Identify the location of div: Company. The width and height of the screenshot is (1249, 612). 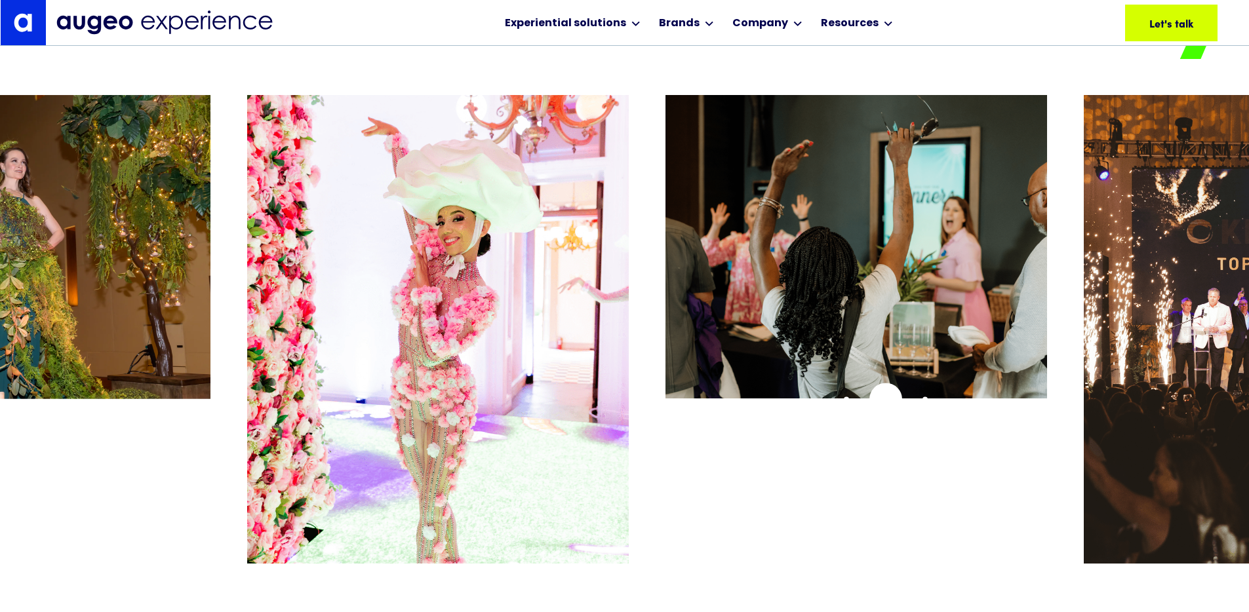
(760, 24).